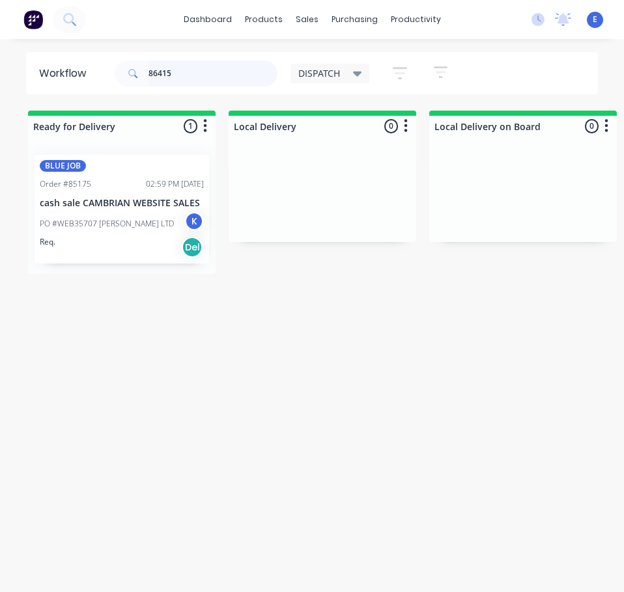 The image size is (624, 592). I want to click on span: DISPATCH, so click(319, 73).